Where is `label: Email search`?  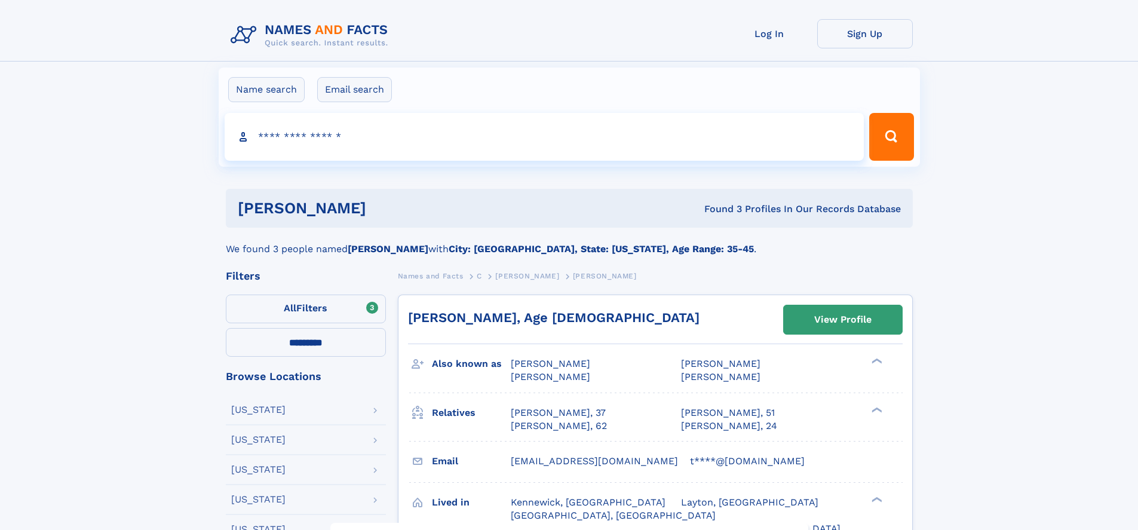
label: Email search is located at coordinates (354, 90).